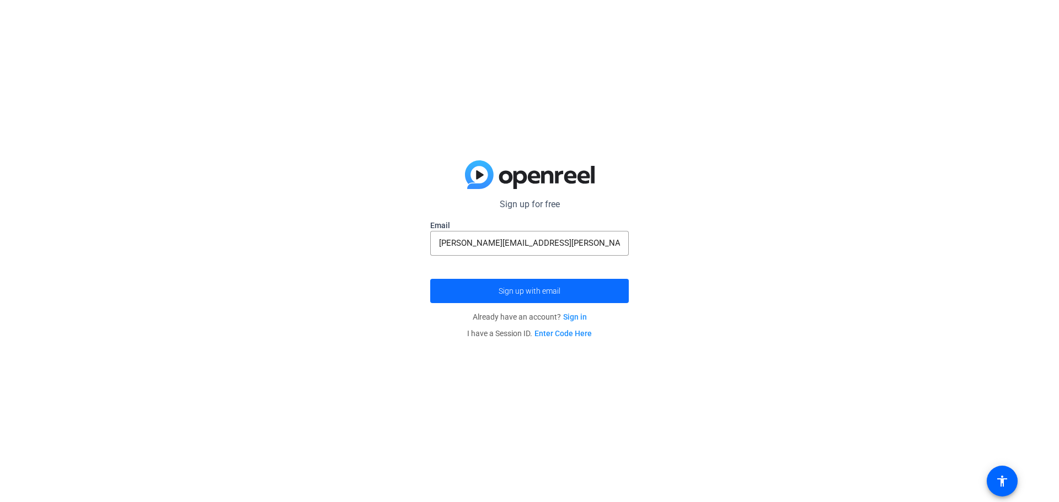 The image size is (1059, 502). Describe the element at coordinates (529, 334) in the screenshot. I see `span: I have a Session ID.` at that location.